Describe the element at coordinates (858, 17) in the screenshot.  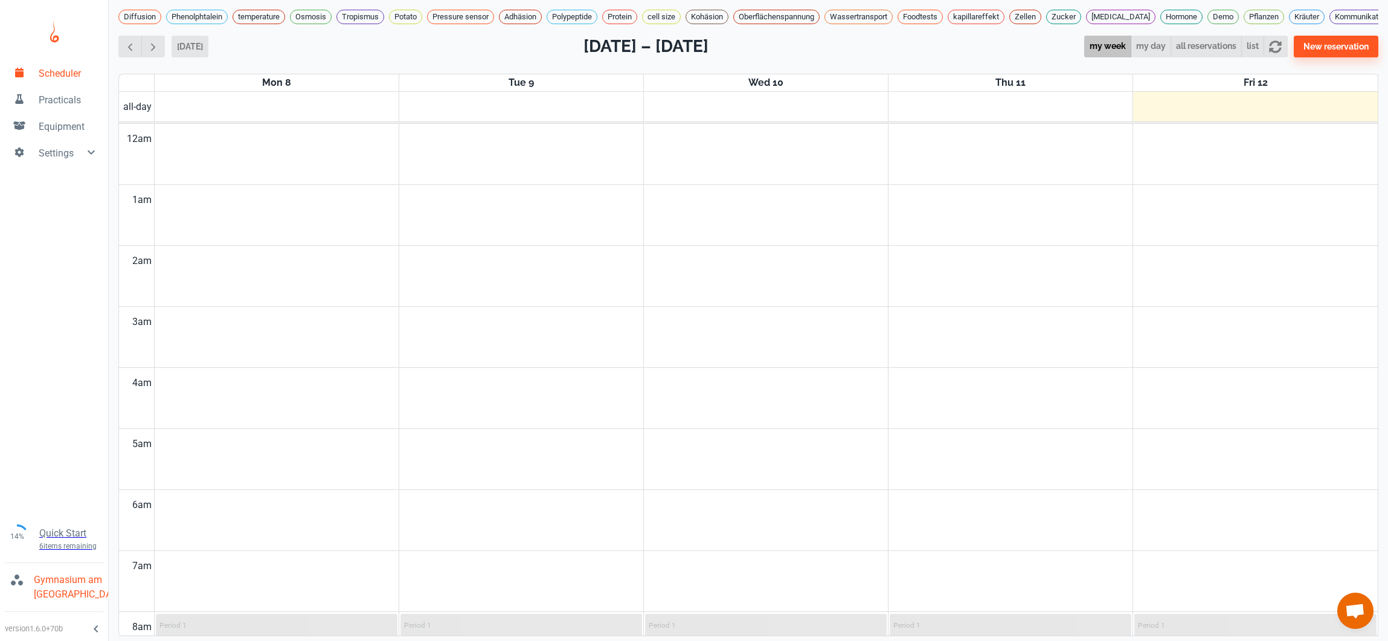
I see `span: Wassertransport` at that location.